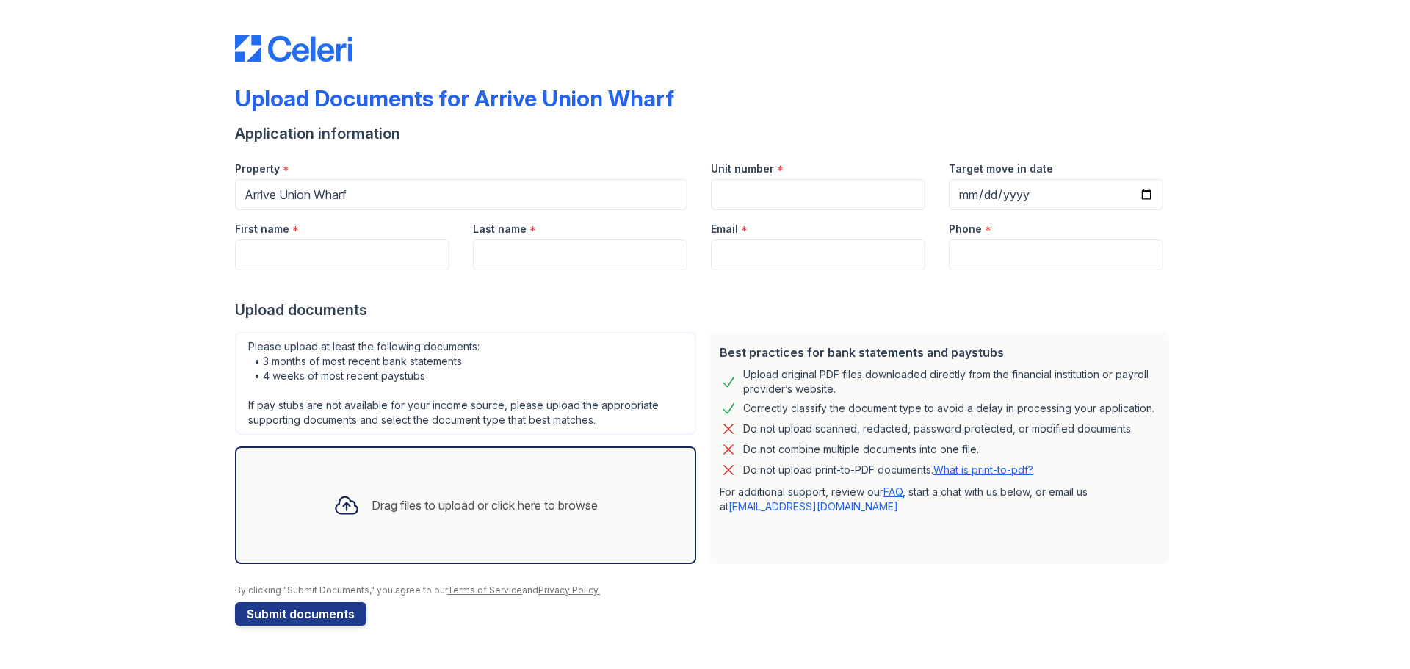 The width and height of the screenshot is (1410, 669). I want to click on p: Do not upload print-to-PDF documents., so click(888, 470).